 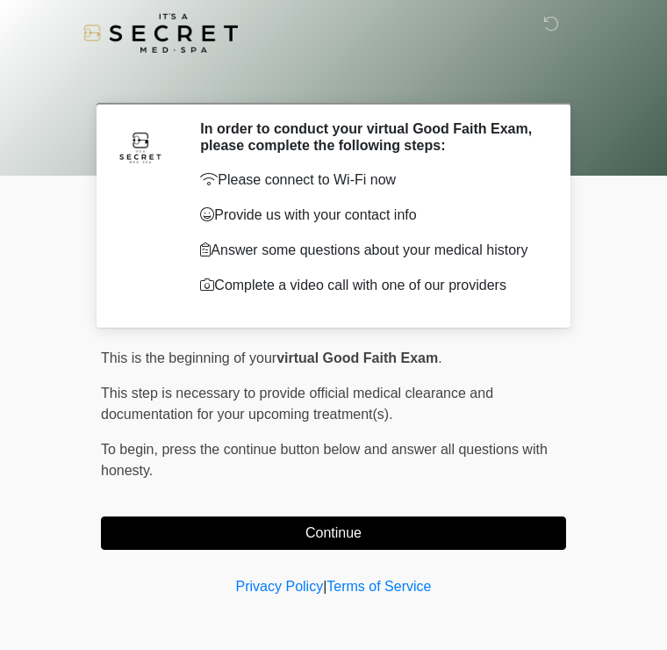 I want to click on p: Provide us with your contact info, so click(x=370, y=215).